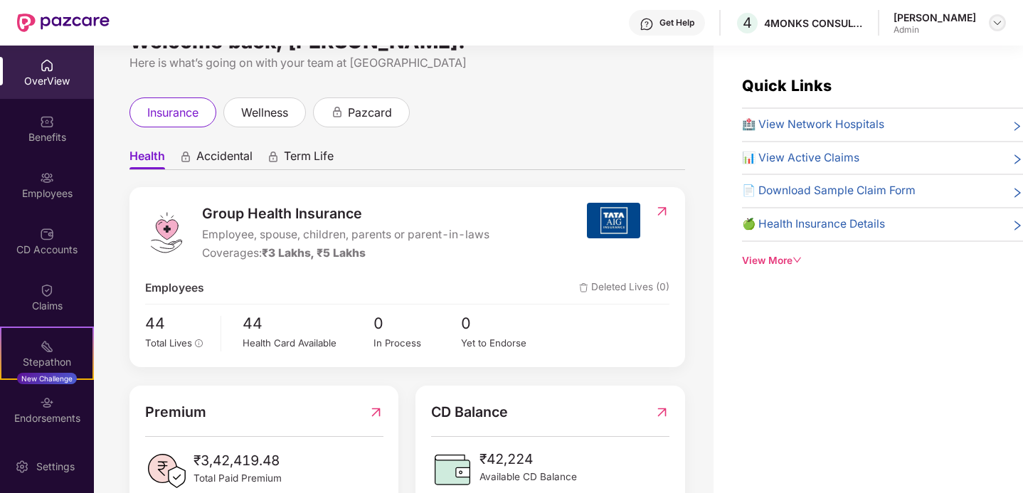 The image size is (1023, 493). What do you see at coordinates (238, 460) in the screenshot?
I see `span: ₹3,42,419.48` at bounding box center [238, 460].